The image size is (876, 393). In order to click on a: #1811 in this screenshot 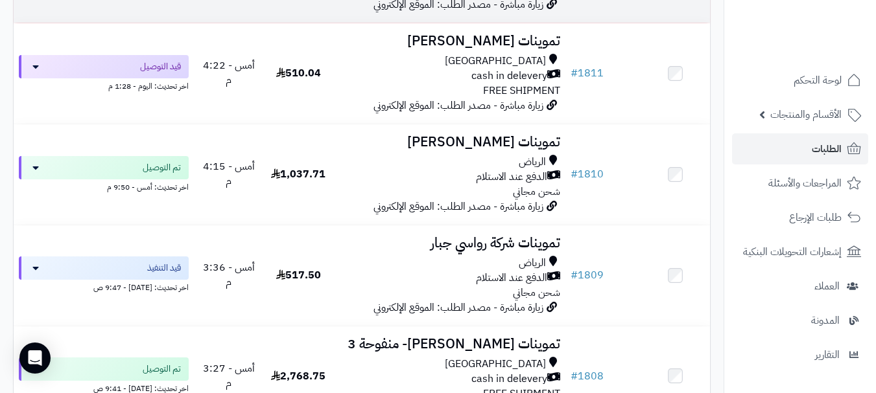, I will do `click(587, 73)`.